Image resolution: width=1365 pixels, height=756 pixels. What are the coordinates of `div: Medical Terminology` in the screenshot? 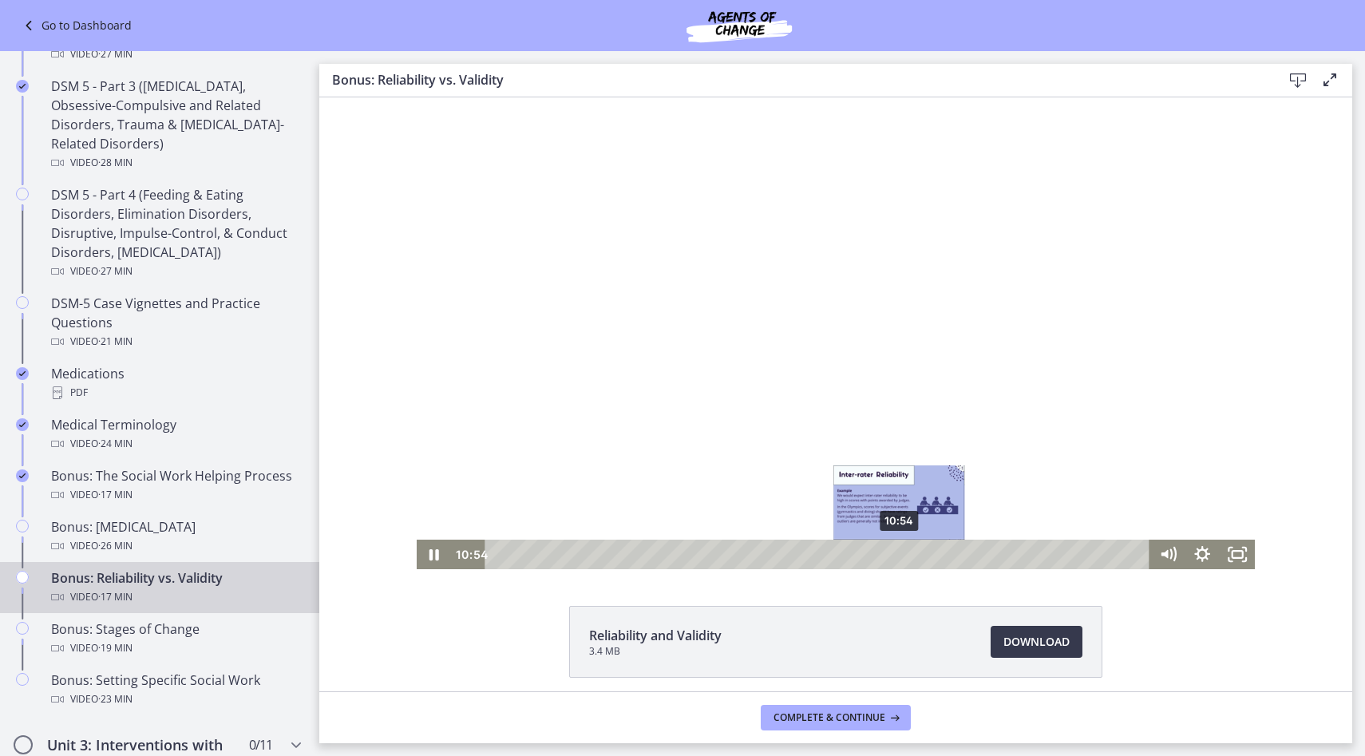 It's located at (176, 434).